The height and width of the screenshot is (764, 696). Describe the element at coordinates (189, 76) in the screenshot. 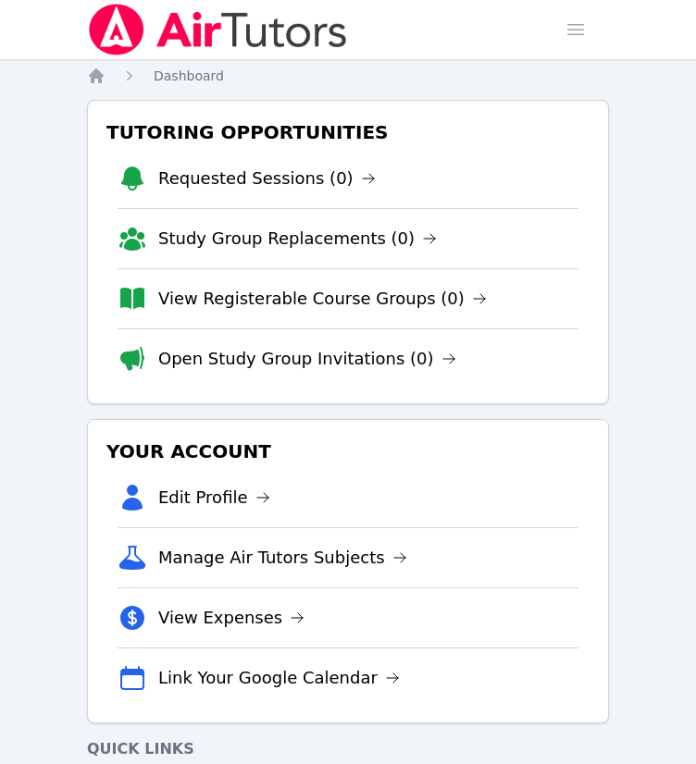

I see `a: Dashboard` at that location.